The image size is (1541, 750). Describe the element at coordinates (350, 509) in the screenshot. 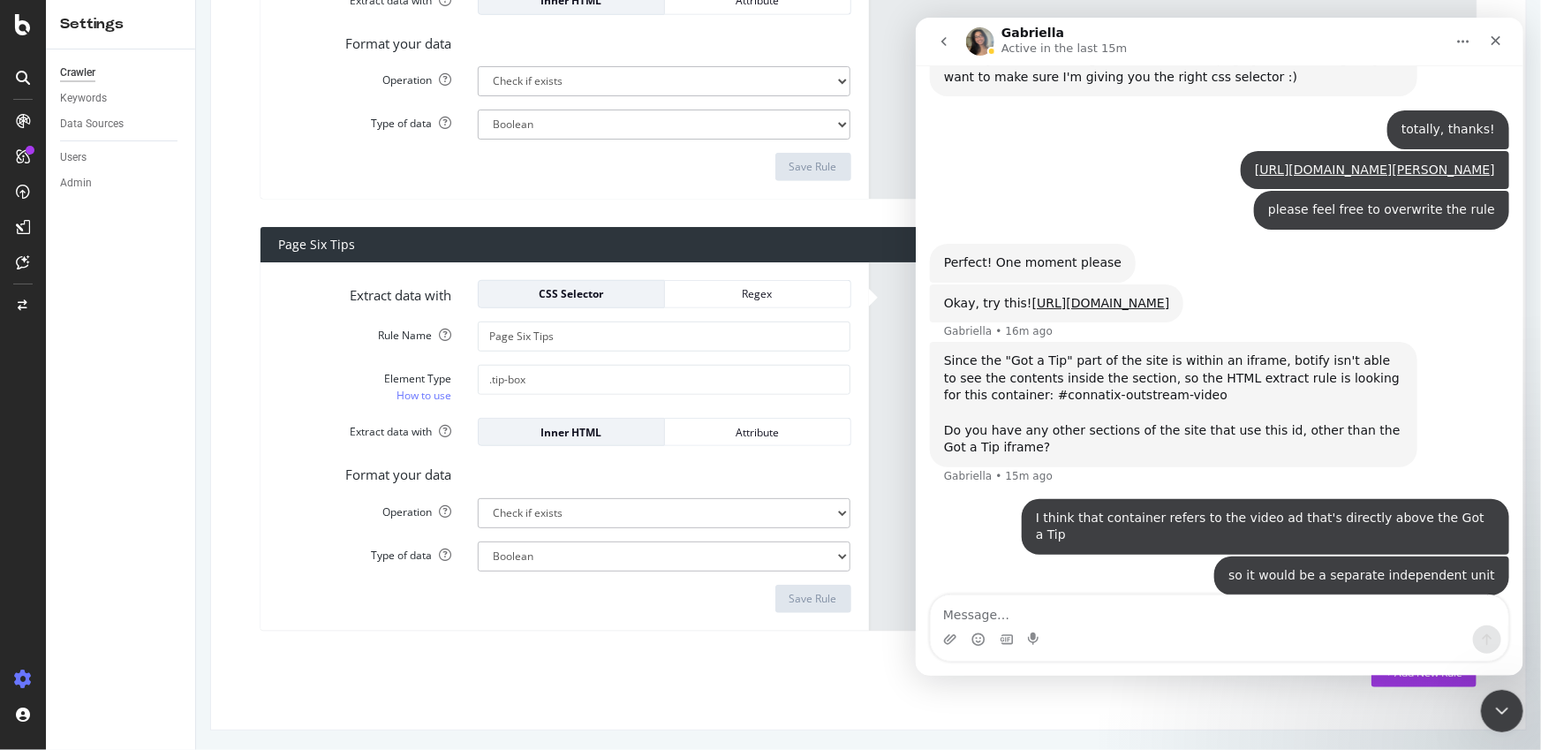

I see `div: I think that container refers to the video ad that's directly above the Got a Tip` at that location.